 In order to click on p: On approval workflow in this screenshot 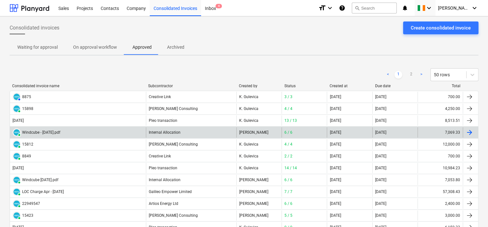, I will do `click(95, 47)`.